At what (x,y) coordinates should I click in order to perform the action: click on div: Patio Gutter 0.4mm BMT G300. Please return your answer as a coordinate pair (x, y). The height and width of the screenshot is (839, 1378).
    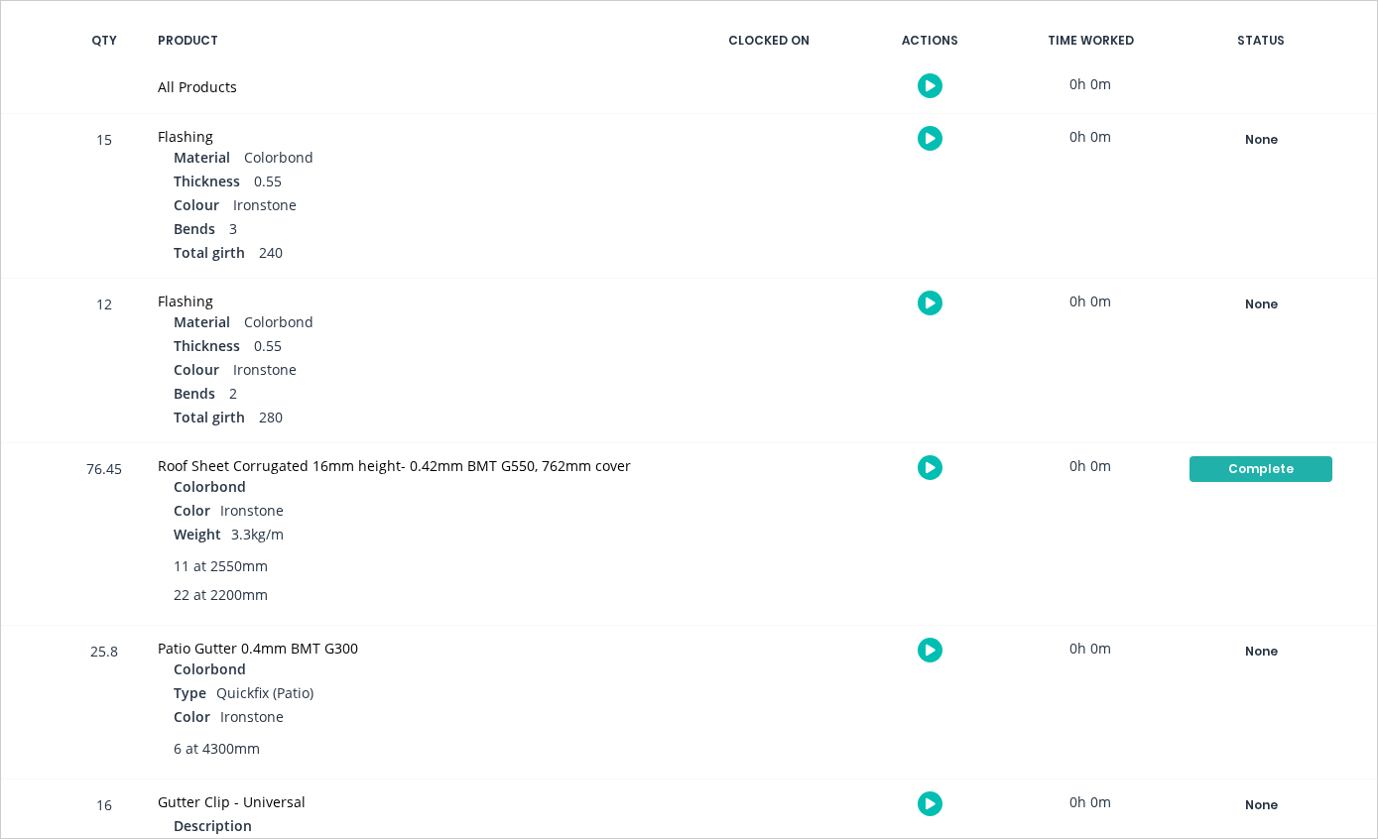
    Looking at the image, I should click on (414, 648).